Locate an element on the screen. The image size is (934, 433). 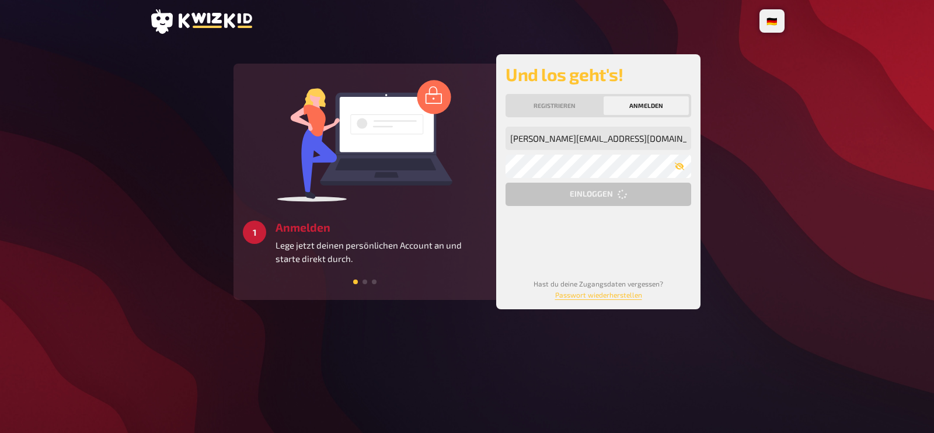
button: Anmelden is located at coordinates (646, 106).